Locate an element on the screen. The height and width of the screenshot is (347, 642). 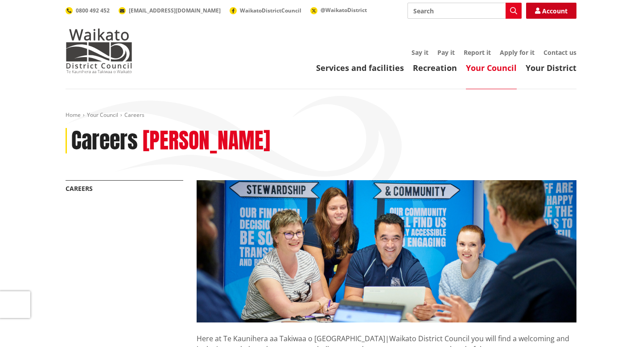
span: @WaikatoDistrict is located at coordinates (344, 10).